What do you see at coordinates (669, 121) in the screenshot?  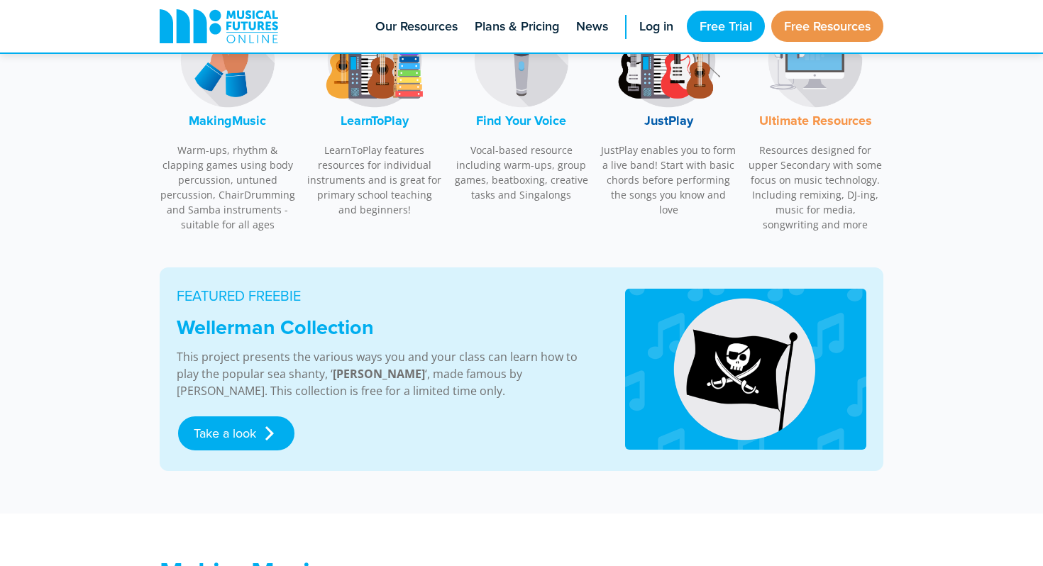 I see `font: JustPlay` at bounding box center [669, 121].